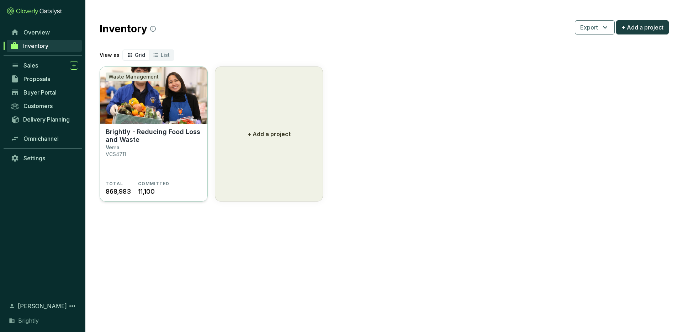  What do you see at coordinates (41, 139) in the screenshot?
I see `span: Omnichannel` at bounding box center [41, 139].